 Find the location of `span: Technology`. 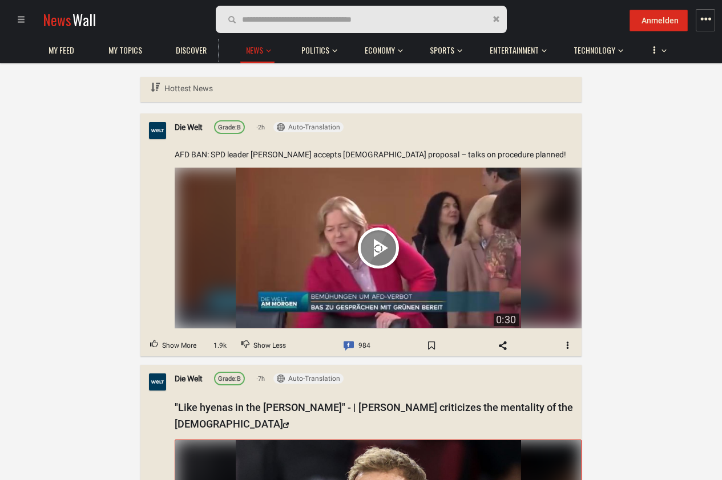

span: Technology is located at coordinates (594, 50).